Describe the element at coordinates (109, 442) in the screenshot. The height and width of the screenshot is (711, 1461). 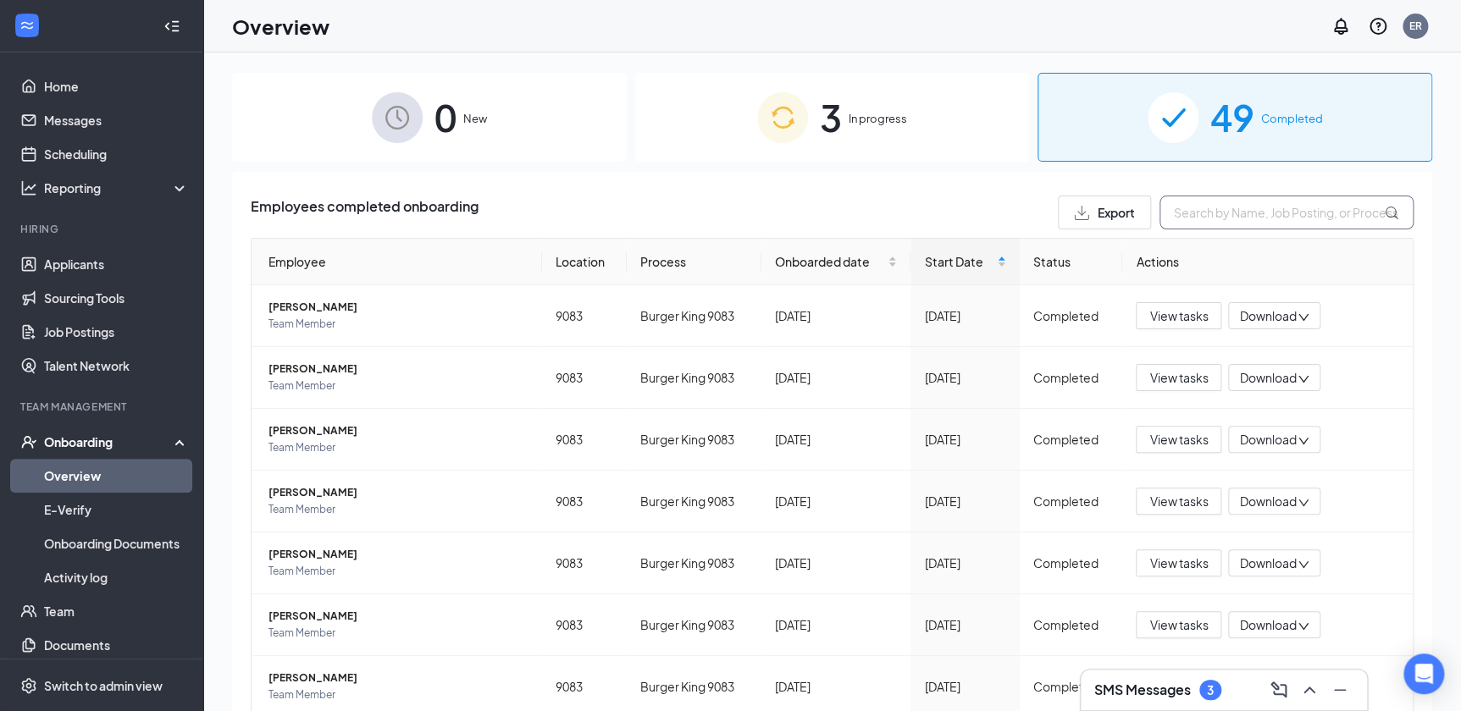
I see `div: Onboarding` at that location.